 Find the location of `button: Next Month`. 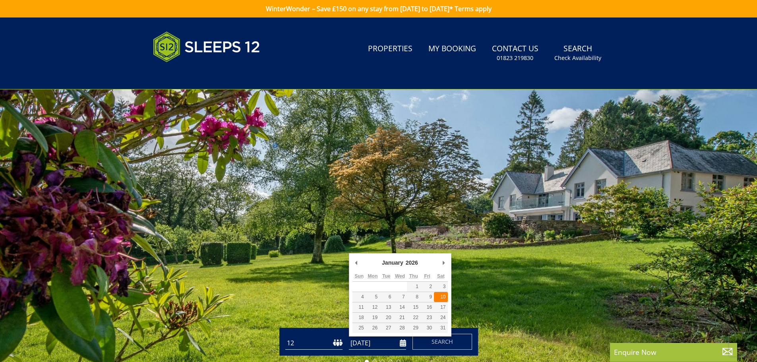

button: Next Month is located at coordinates (444, 263).